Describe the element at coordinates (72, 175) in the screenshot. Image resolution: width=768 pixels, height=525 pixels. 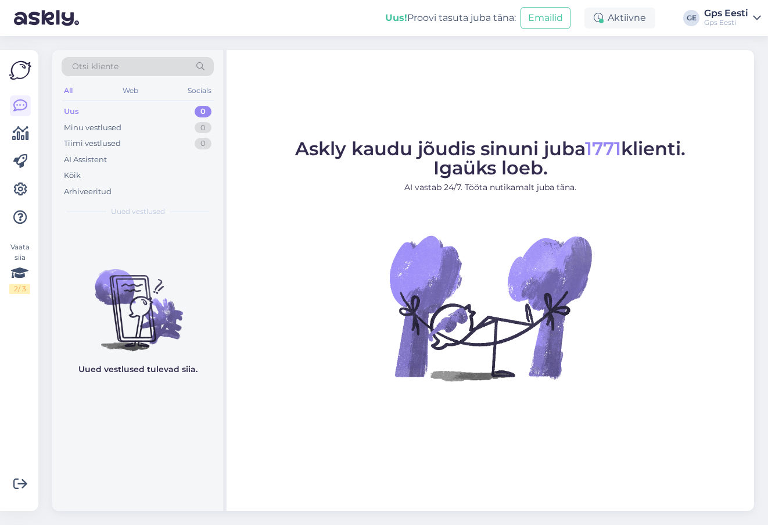
I see `div: Kõik` at that location.